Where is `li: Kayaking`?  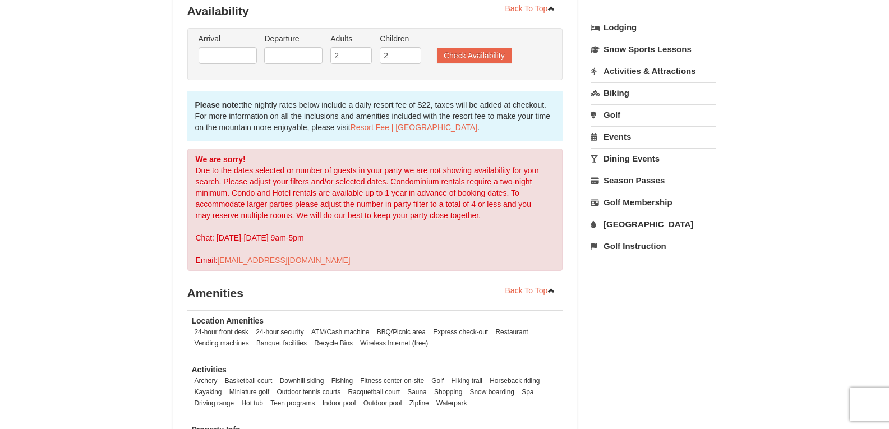
li: Kayaking is located at coordinates (208, 392).